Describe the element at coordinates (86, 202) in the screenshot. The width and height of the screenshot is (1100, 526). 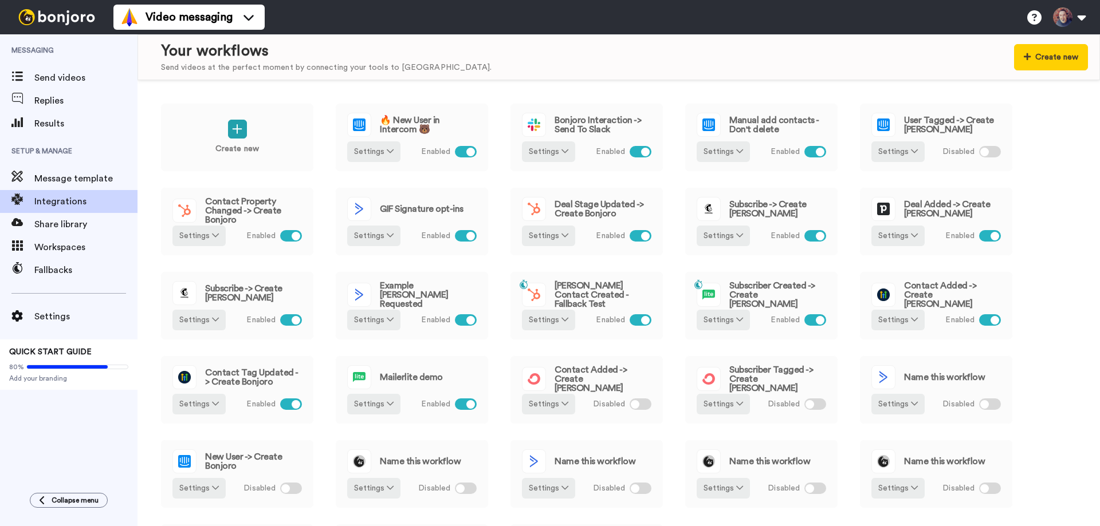
I see `span: Integrations` at that location.